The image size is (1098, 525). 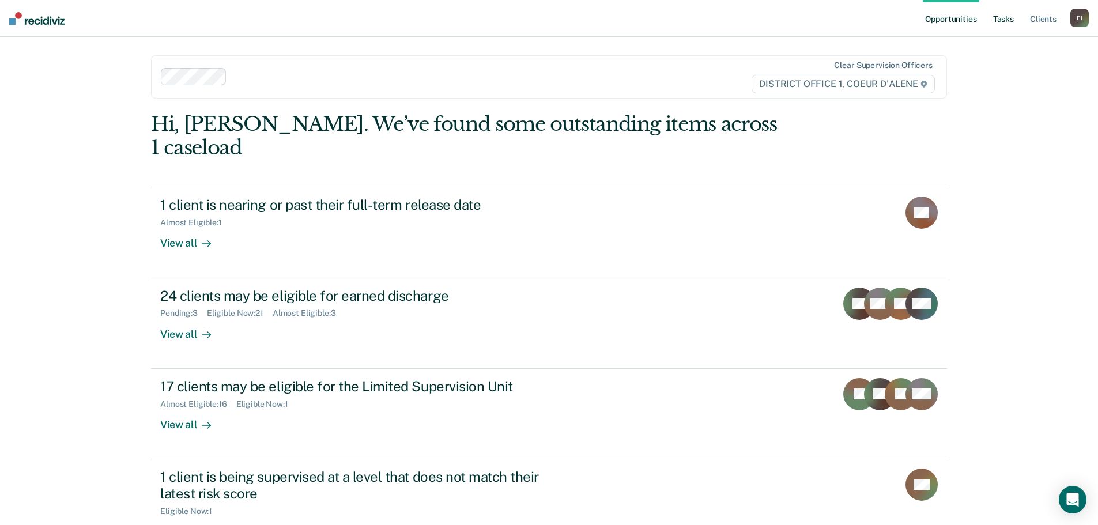 I want to click on div: 17 clients may be eligible for the Limited Supervision Unit, so click(x=363, y=386).